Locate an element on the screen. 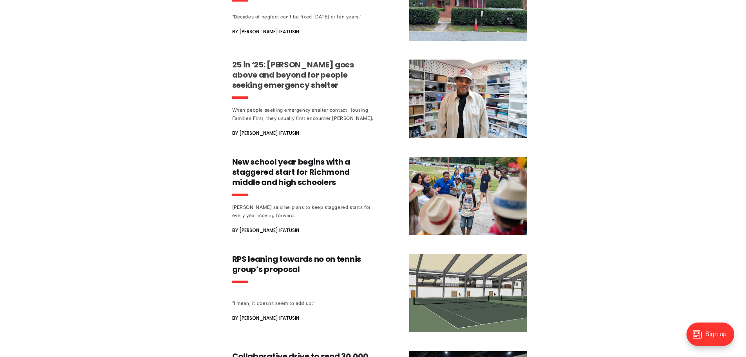 This screenshot has height=357, width=746. img: 25 in ‘25: Rodney Hopkins goes above and beyond for people seeking emergency shelter is located at coordinates (468, 99).